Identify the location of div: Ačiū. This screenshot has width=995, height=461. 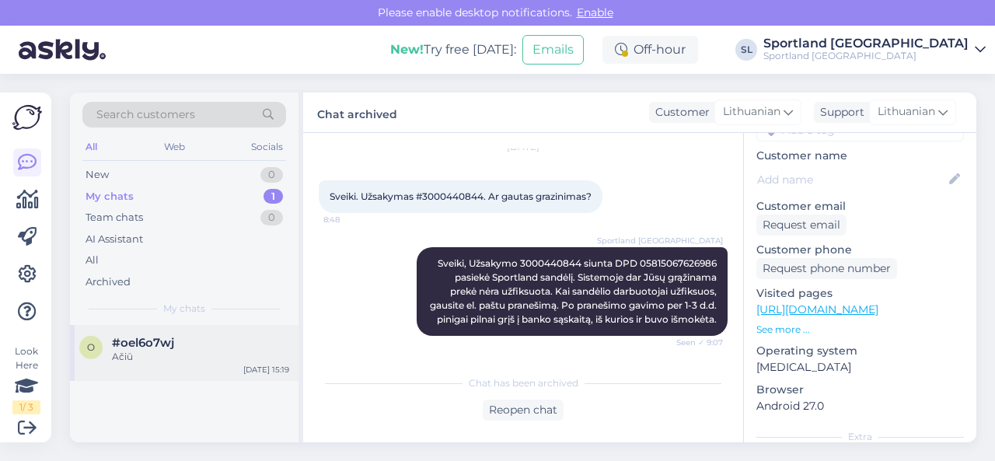
(201, 357).